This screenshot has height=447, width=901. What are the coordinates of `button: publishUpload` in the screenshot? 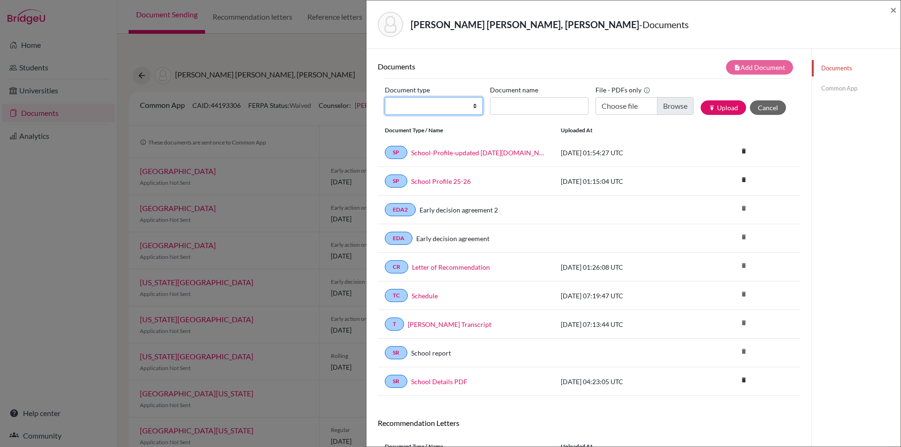 It's located at (723, 107).